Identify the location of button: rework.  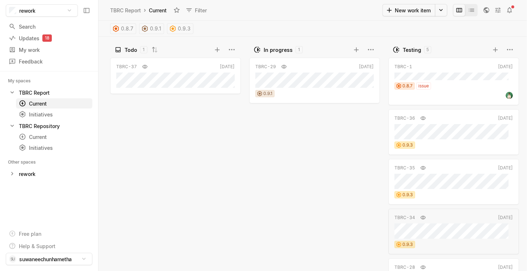
(42, 11).